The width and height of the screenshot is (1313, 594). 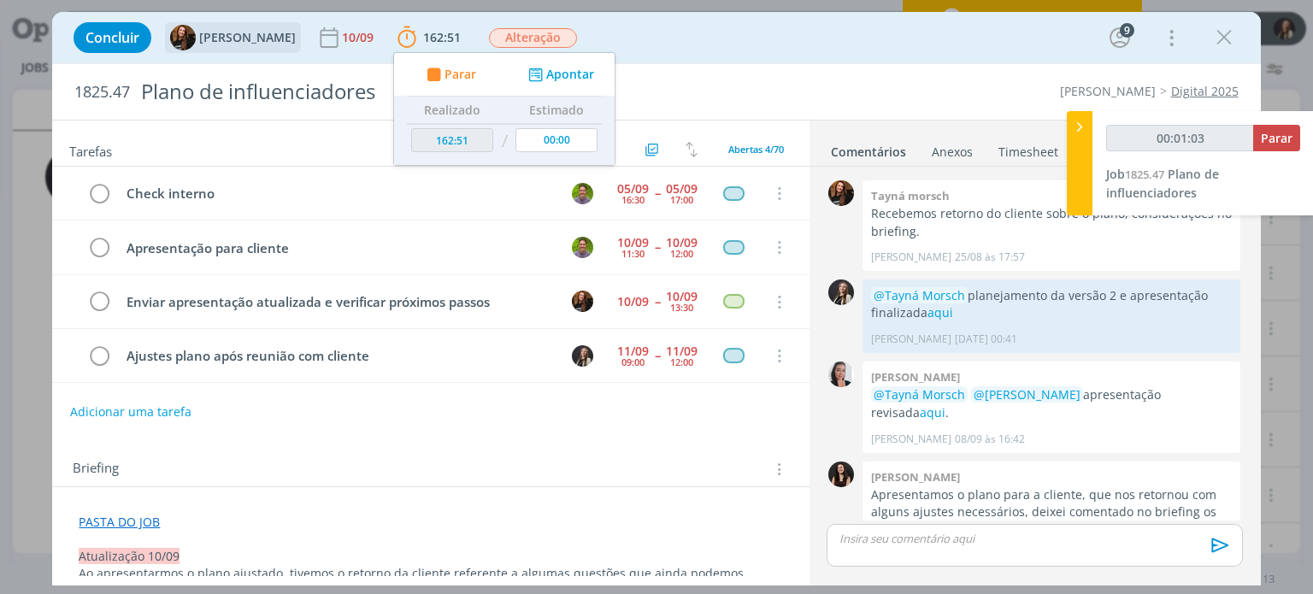 What do you see at coordinates (1051, 403) in the screenshot?
I see `p: apresentação revisada .` at bounding box center [1051, 403].